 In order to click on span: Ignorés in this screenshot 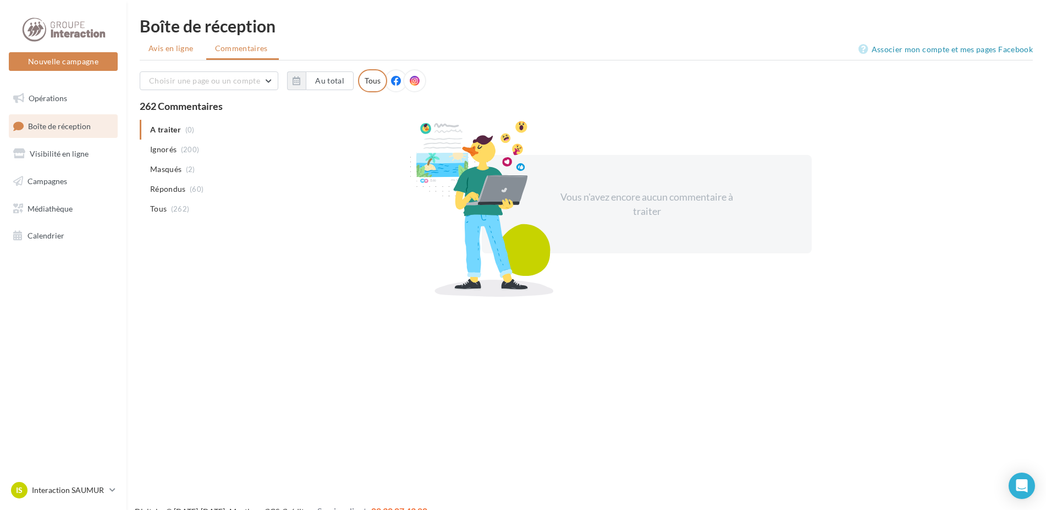, I will do `click(163, 150)`.